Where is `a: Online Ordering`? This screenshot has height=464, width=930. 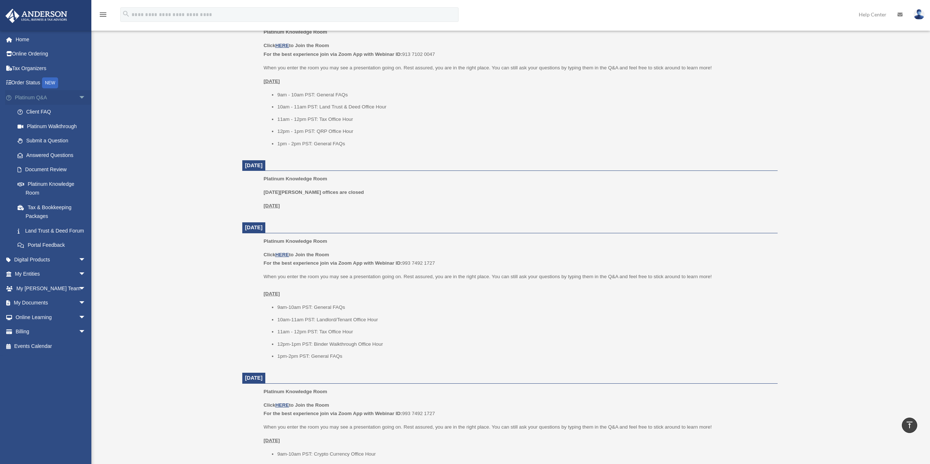 a: Online Ordering is located at coordinates (51, 54).